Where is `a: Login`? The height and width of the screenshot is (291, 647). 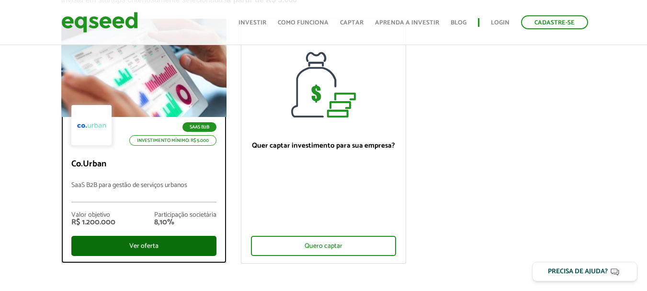
a: Login is located at coordinates (500, 23).